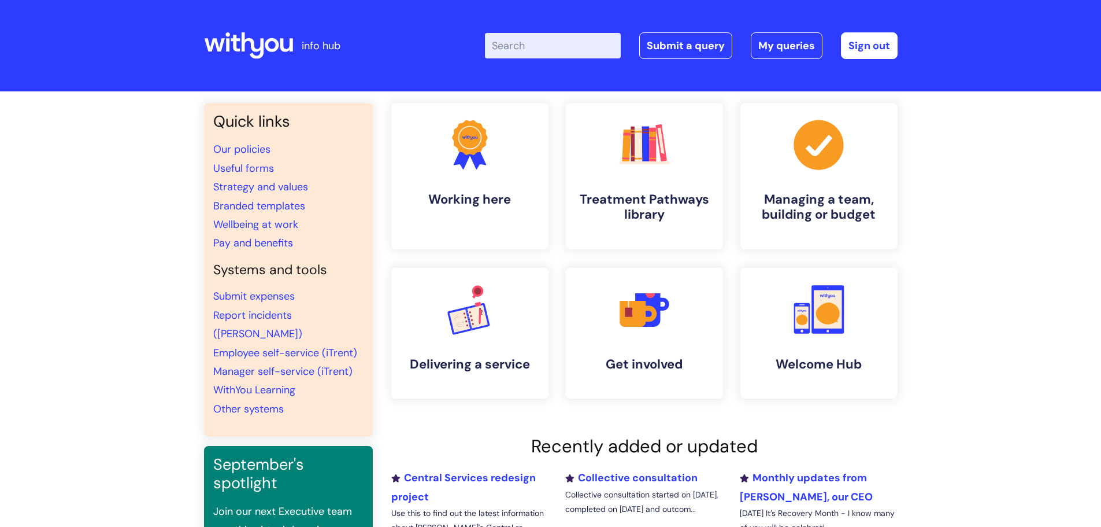 This screenshot has width=1101, height=527. I want to click on h4: Managing a team, building or budget, so click(819, 207).